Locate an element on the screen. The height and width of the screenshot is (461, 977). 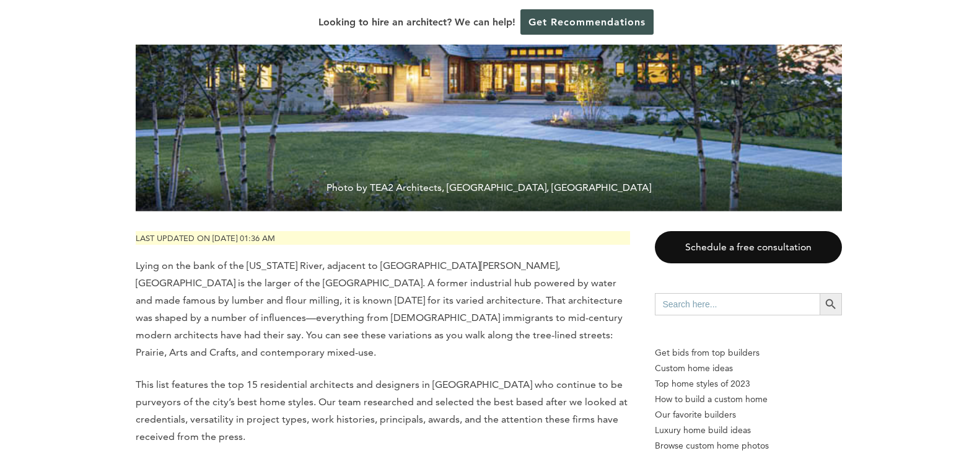
a: Custom home ideas is located at coordinates (749, 368).